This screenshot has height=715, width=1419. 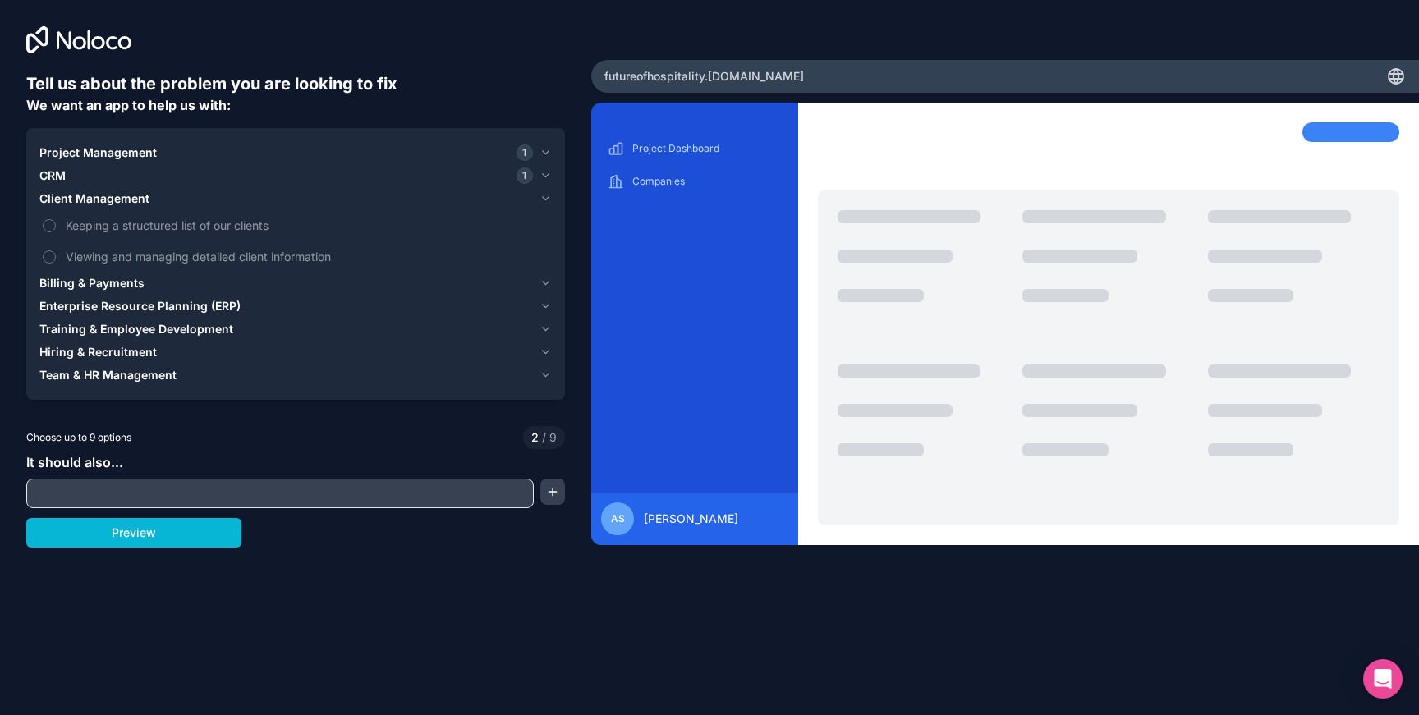 What do you see at coordinates (296, 352) in the screenshot?
I see `button: Hiring & Recruitment` at bounding box center [296, 352].